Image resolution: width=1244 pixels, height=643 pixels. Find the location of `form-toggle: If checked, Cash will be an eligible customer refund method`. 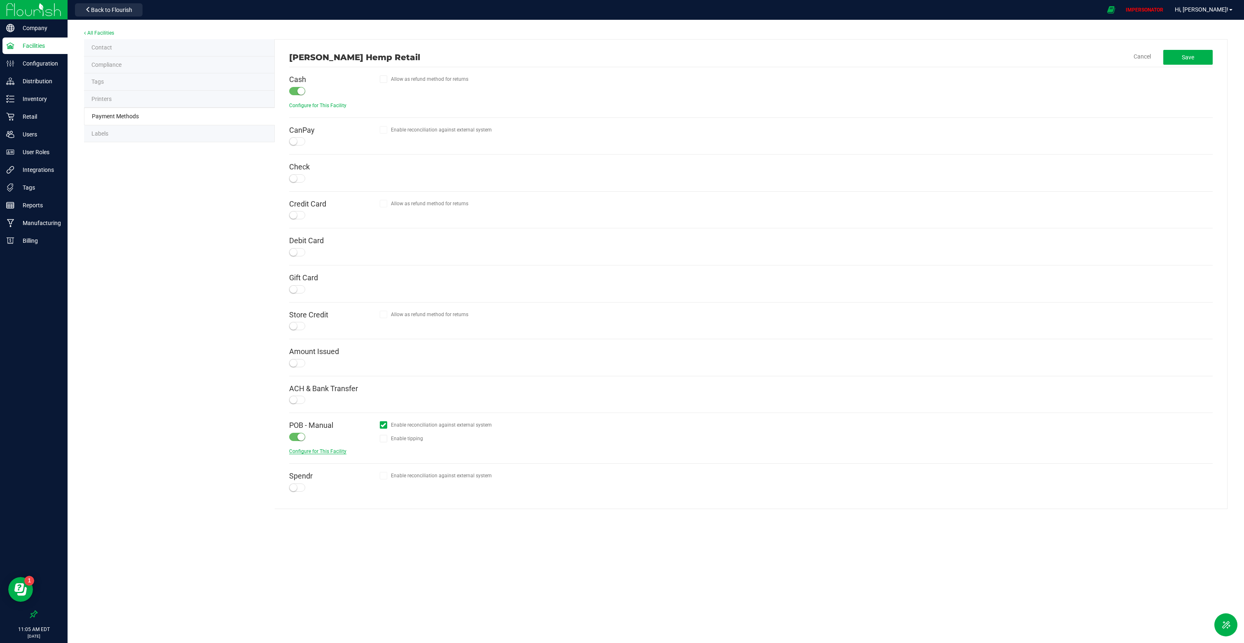

form-toggle: If checked, Cash will be an eligible customer refund method is located at coordinates (385, 79).